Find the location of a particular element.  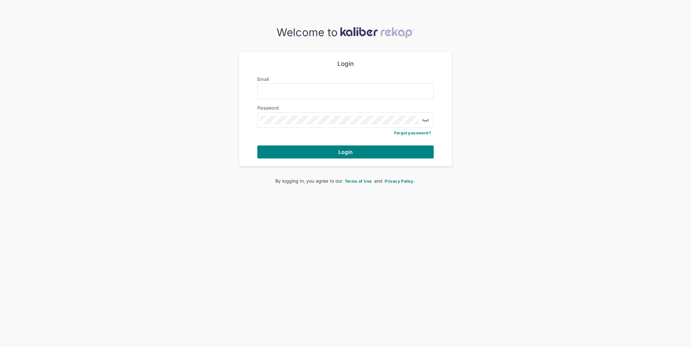

div: Login is located at coordinates (346, 64).